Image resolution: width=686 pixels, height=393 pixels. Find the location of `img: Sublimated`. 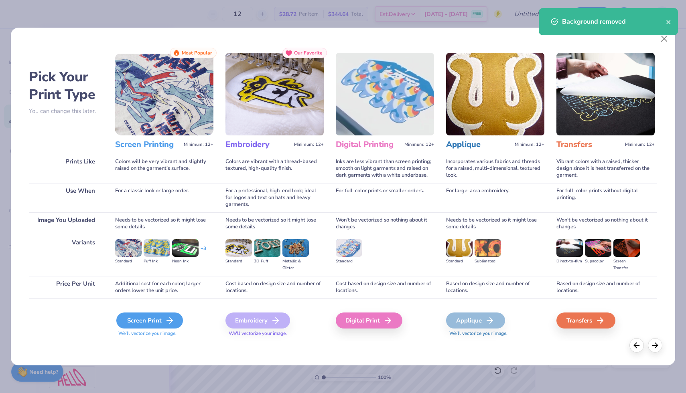

img: Sublimated is located at coordinates (488, 248).